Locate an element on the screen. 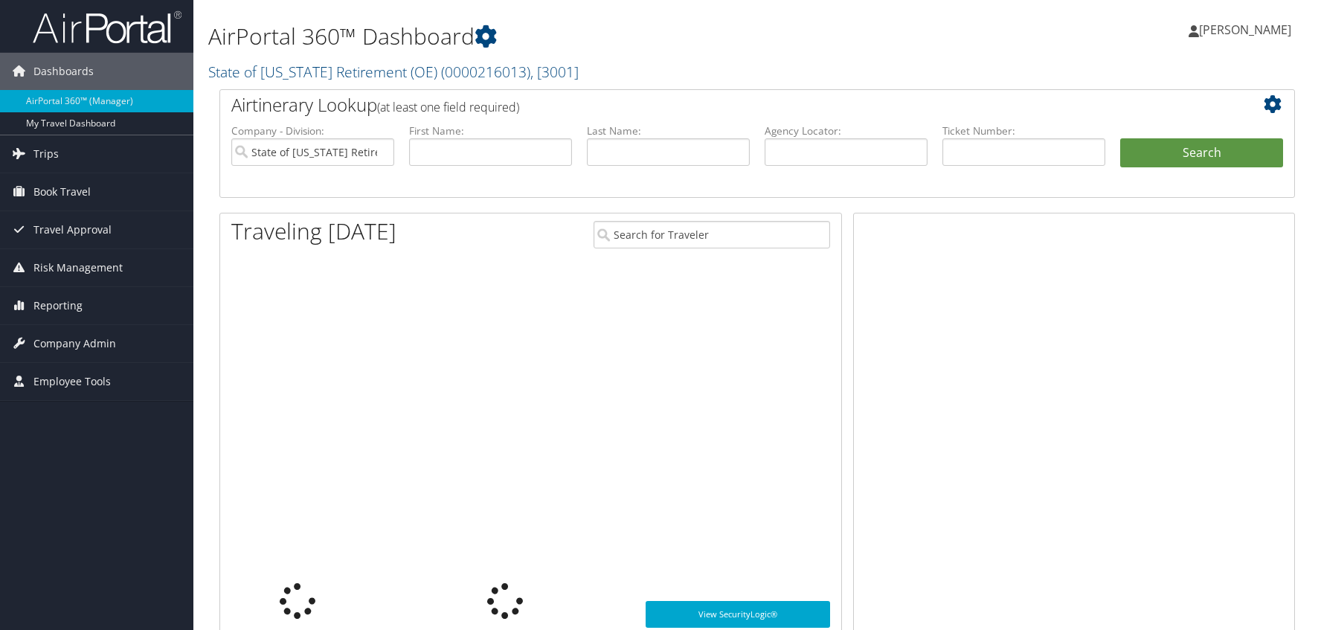 This screenshot has height=630, width=1321. h2: Airtinerary Lookup is located at coordinates (713, 105).